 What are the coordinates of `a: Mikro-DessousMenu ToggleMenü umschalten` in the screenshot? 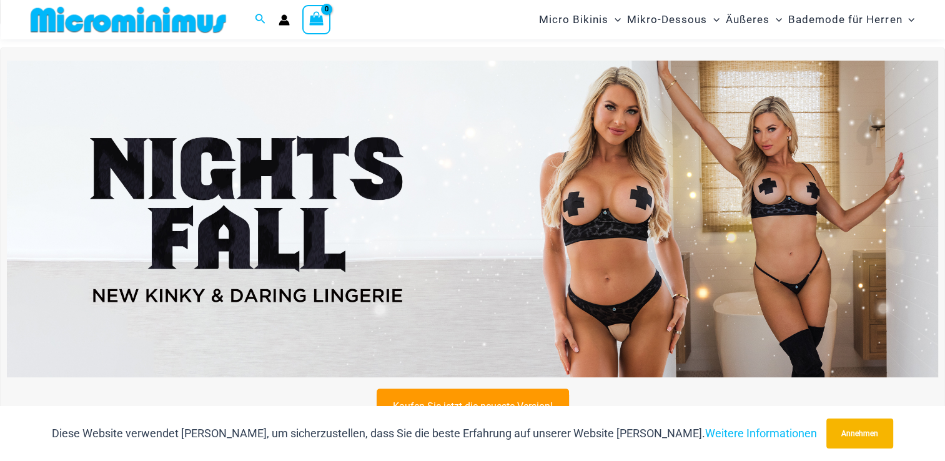 It's located at (673, 19).